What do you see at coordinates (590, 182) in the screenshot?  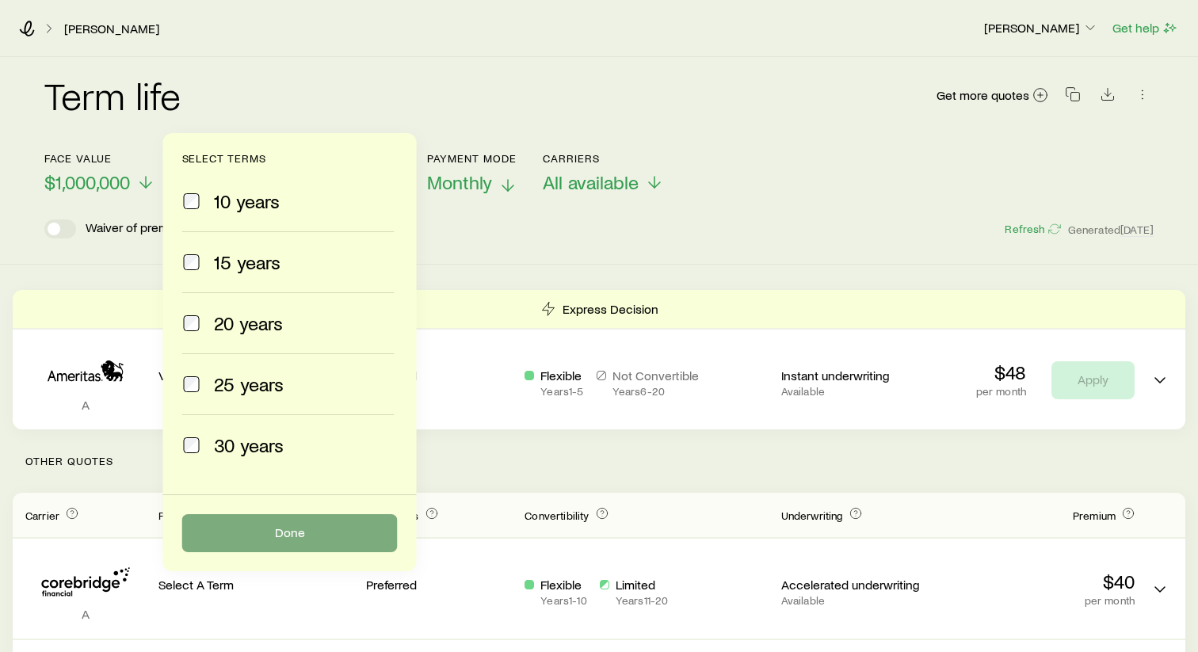 I see `span: All available` at bounding box center [590, 182].